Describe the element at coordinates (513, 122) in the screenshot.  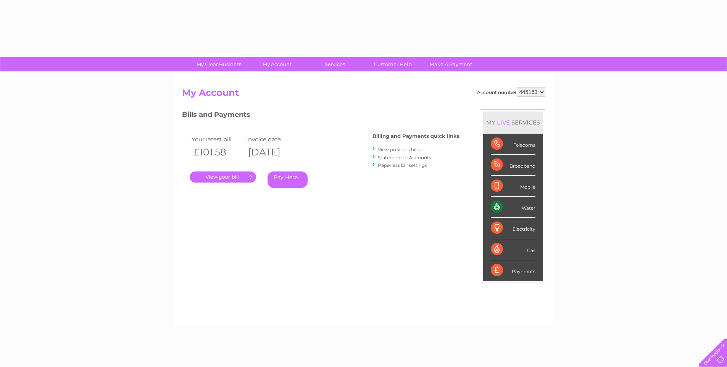
I see `div: MY SERVICES` at that location.